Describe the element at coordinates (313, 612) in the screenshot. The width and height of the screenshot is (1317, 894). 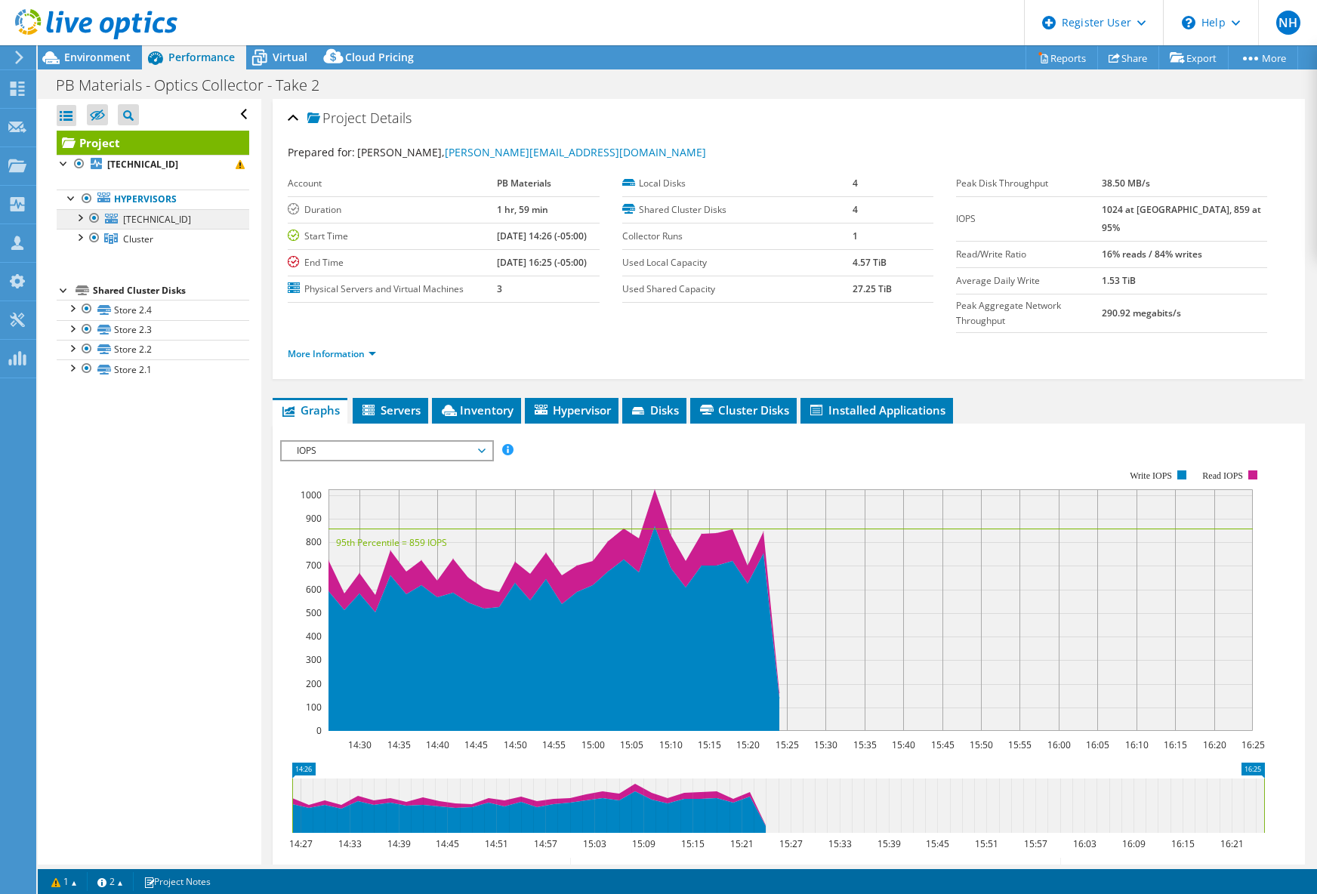
I see `text: 500` at that location.